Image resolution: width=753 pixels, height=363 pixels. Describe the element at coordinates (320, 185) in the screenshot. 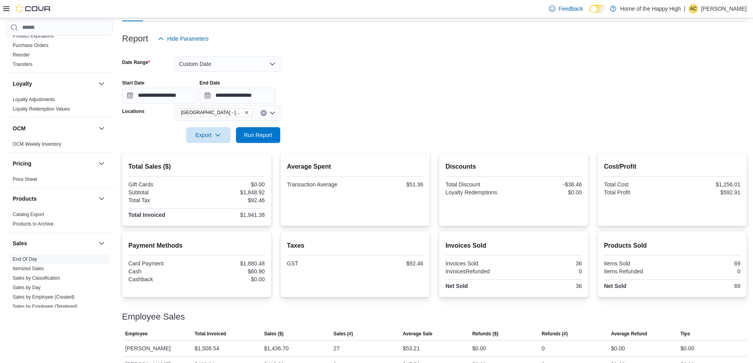

I see `div: Transaction Average` at that location.